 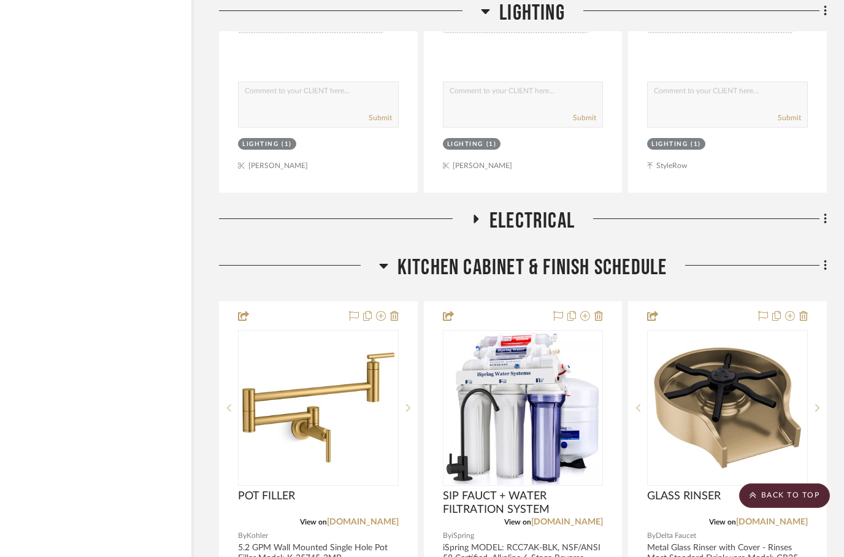 I want to click on span: Electrical, so click(x=532, y=221).